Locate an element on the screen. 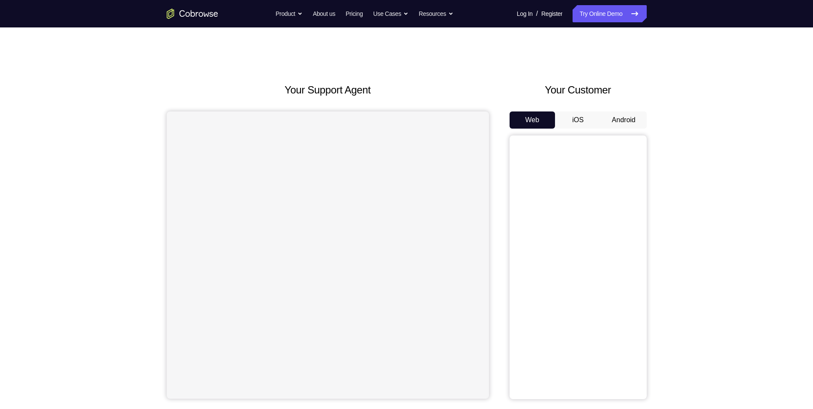  button: iOS is located at coordinates (578, 120).